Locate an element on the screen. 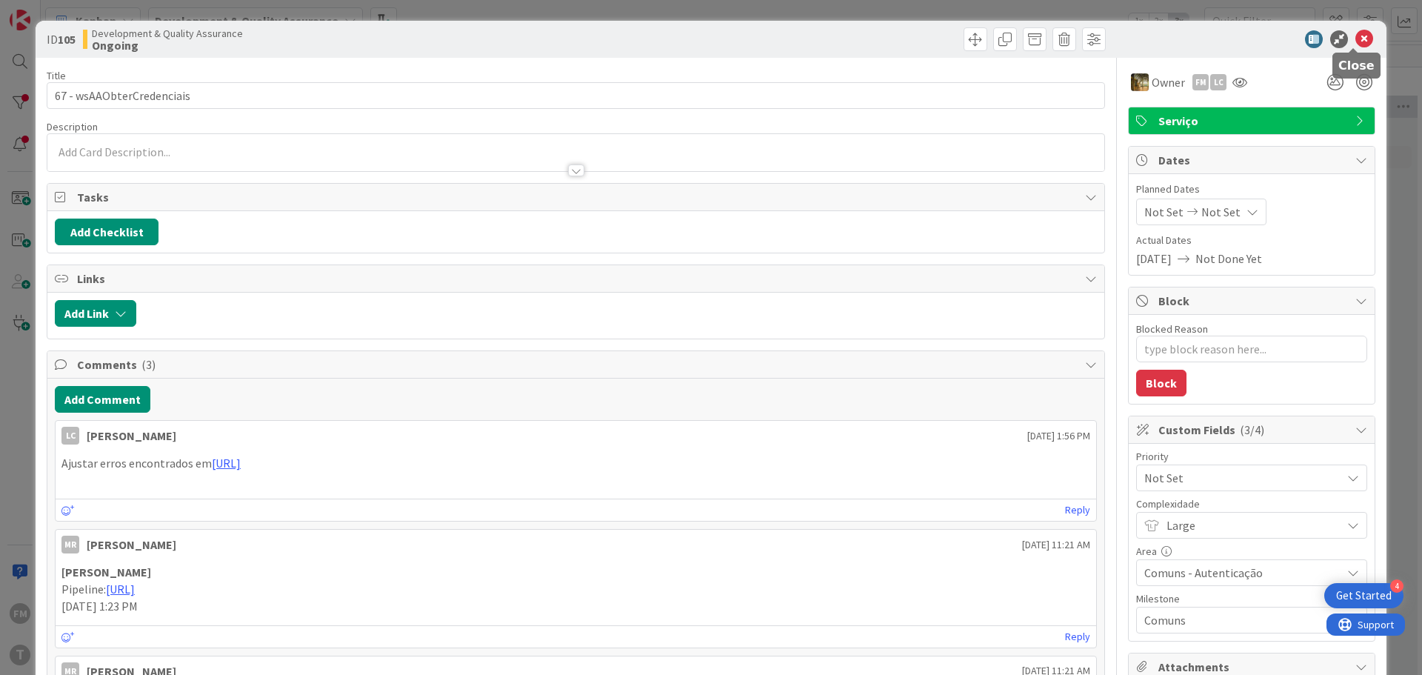 This screenshot has height=675, width=1422. span: Links is located at coordinates (577, 278).